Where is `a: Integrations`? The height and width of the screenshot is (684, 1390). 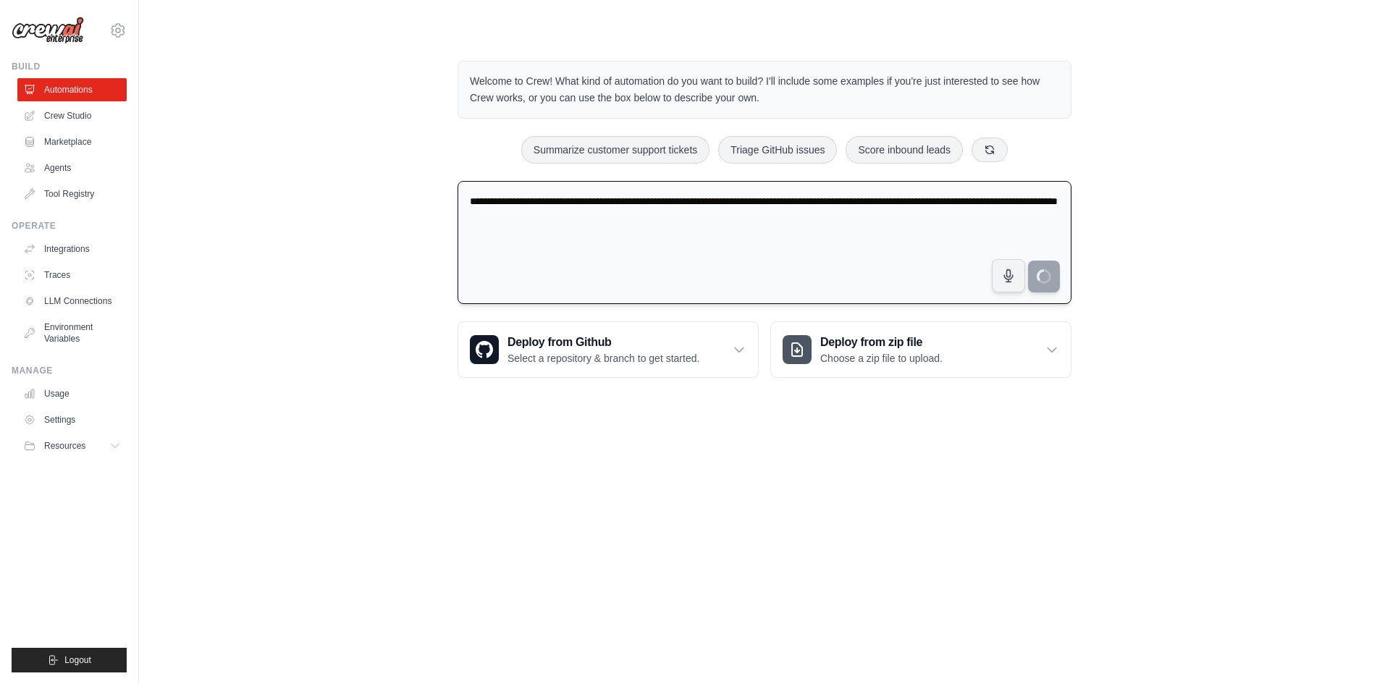 a: Integrations is located at coordinates (72, 249).